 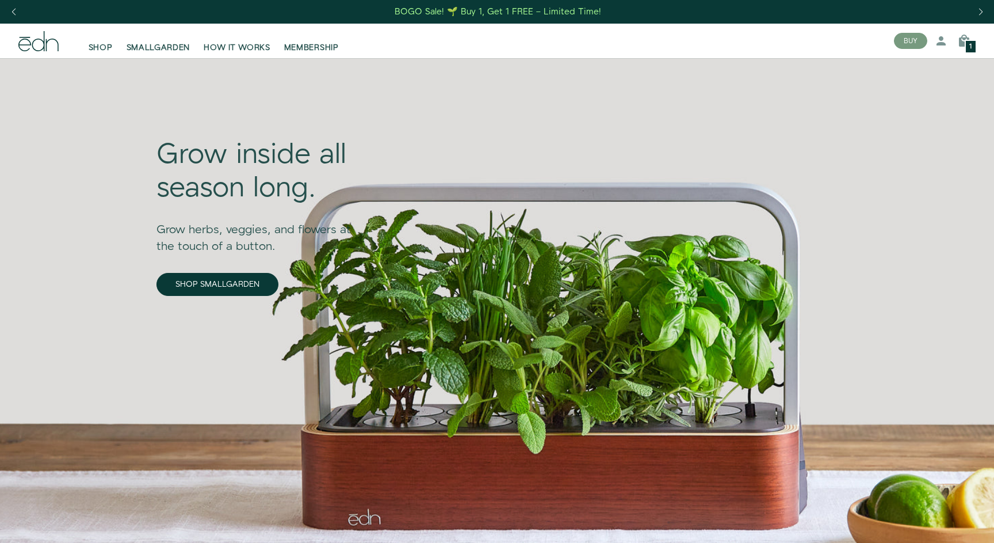 What do you see at coordinates (971, 47) in the screenshot?
I see `span: 1` at bounding box center [971, 47].